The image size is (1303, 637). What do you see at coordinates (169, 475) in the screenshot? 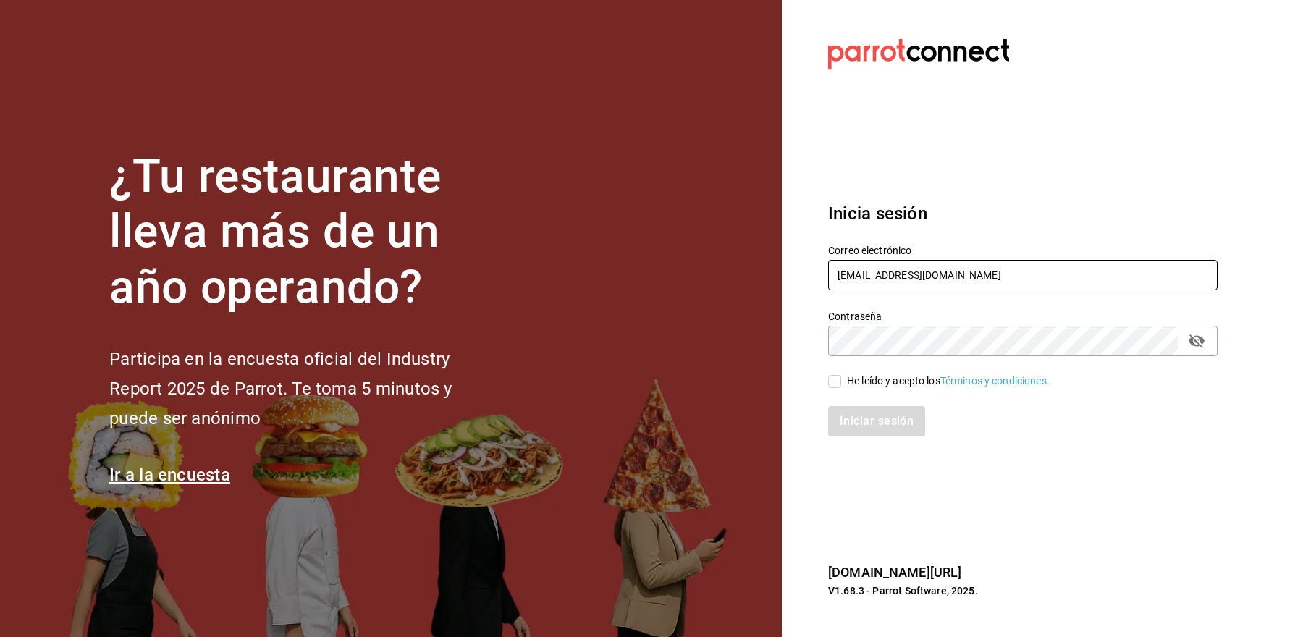
I see `a: Ir a la encuesta` at bounding box center [169, 475].